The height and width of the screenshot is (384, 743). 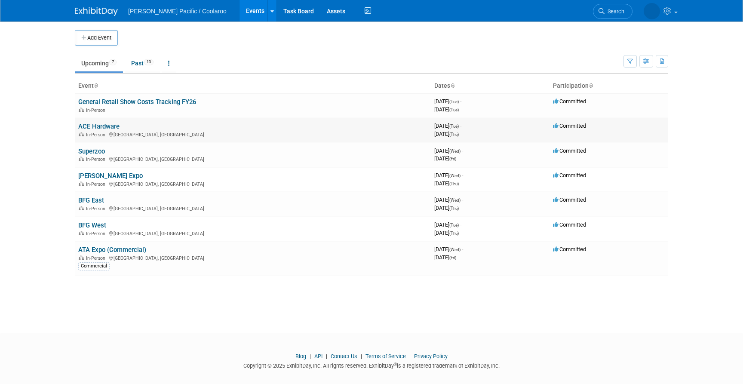 I want to click on a: Terms of Service, so click(x=386, y=356).